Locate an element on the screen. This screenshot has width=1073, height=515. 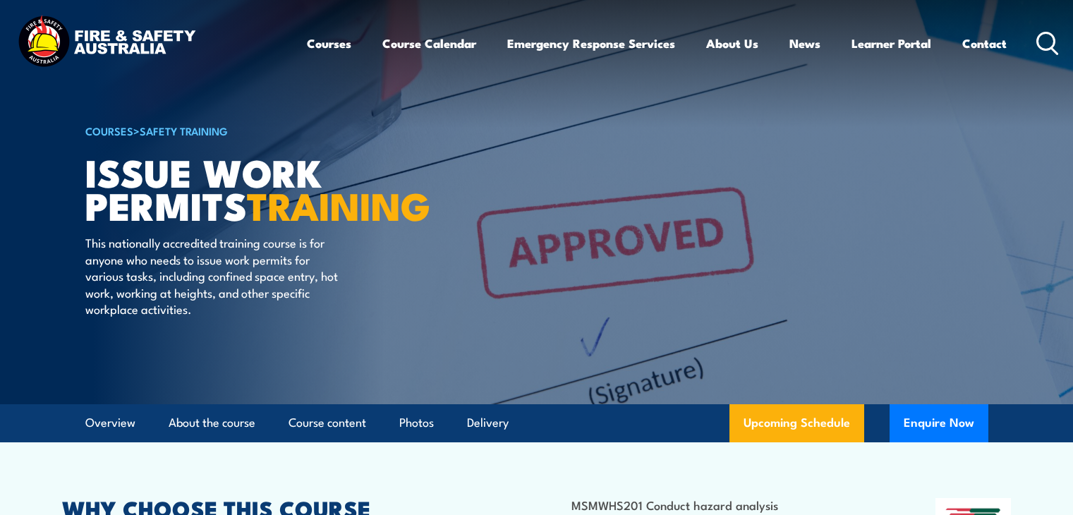
a: About Us is located at coordinates (732, 43).